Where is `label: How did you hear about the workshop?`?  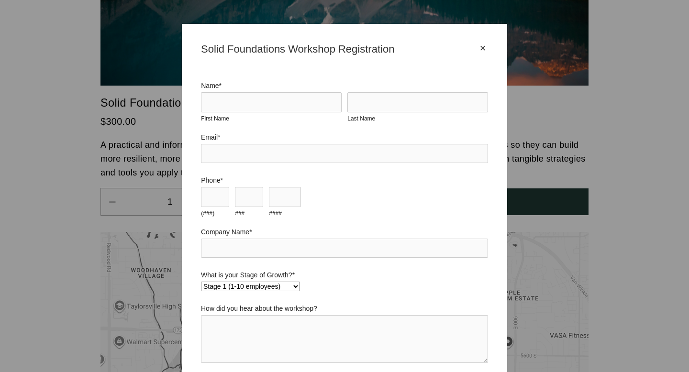 label: How did you hear about the workshop? is located at coordinates (344, 309).